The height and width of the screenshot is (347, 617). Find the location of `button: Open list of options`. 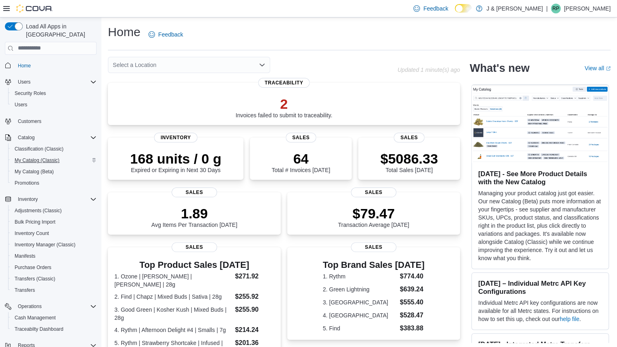

button: Open list of options is located at coordinates (262, 65).